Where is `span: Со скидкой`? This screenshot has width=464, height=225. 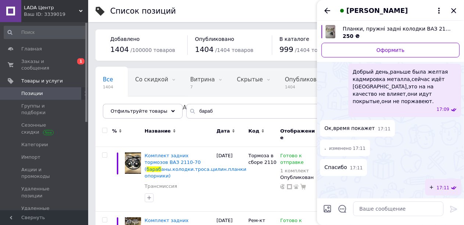 span: Со скидкой is located at coordinates (152, 79).